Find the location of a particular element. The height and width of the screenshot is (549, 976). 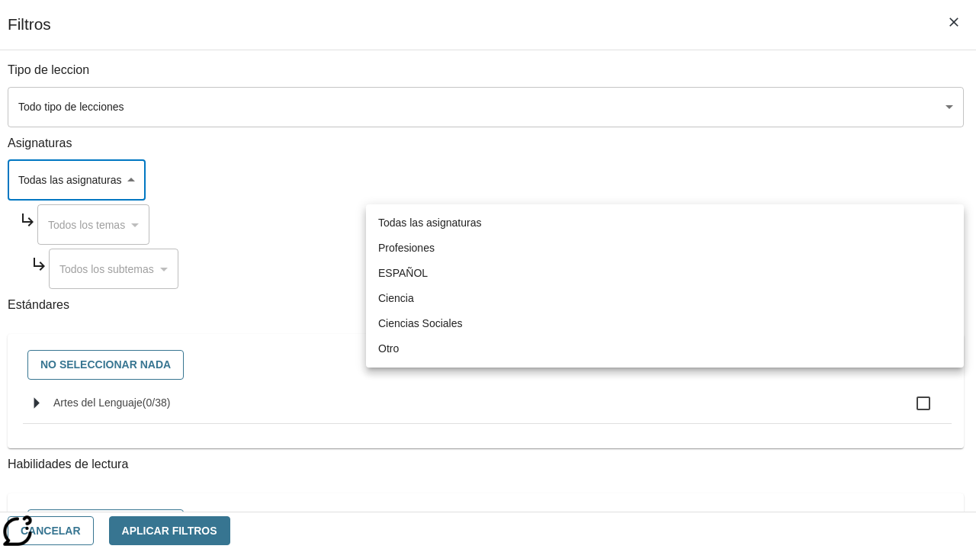

li: Ciencias Sociales is located at coordinates (665, 323).